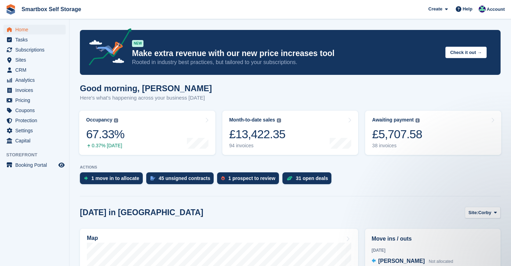  I want to click on span: Pricing, so click(36, 100).